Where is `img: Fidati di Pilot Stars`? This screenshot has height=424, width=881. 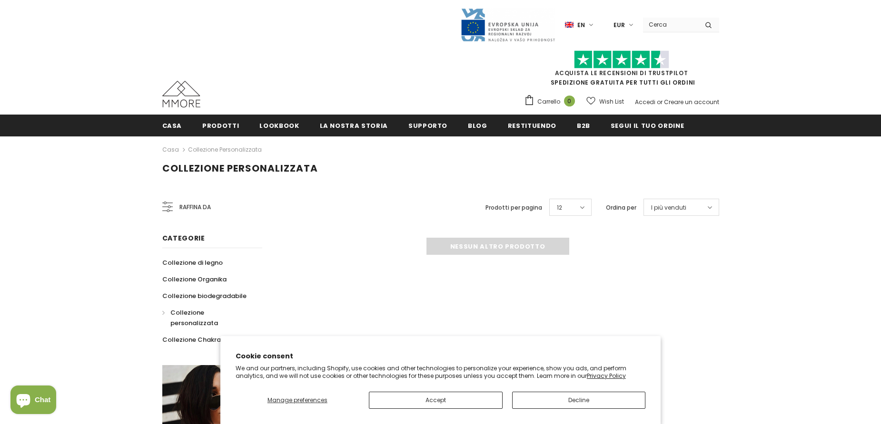
img: Fidati di Pilot Stars is located at coordinates (622, 59).